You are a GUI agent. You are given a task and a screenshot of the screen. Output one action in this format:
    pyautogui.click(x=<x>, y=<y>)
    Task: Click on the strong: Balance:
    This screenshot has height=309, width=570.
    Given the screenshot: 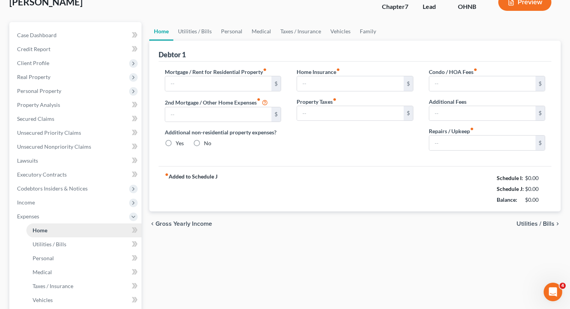 What is the action you would take?
    pyautogui.click(x=507, y=200)
    